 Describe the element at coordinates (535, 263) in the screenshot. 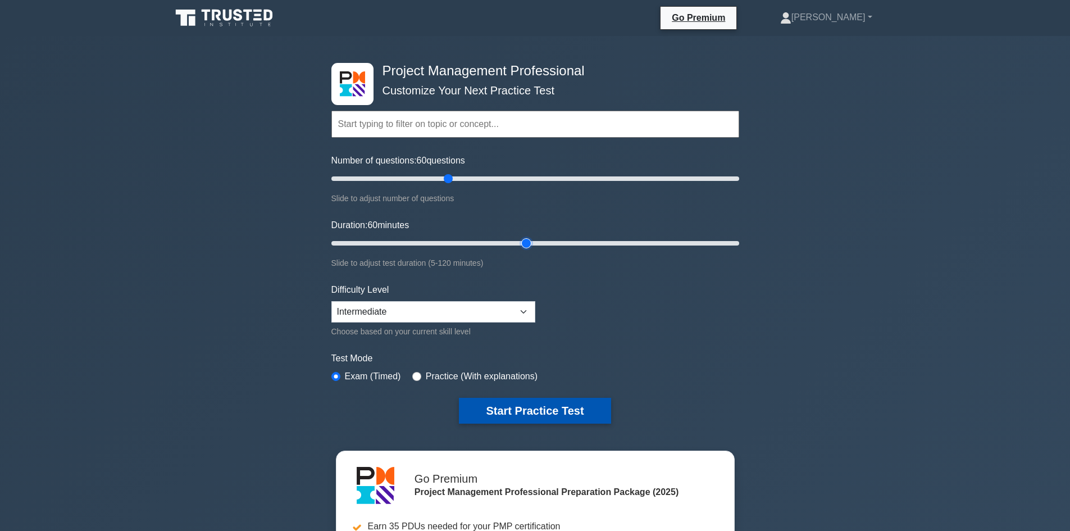

I see `div: Slide to adjust test duration (5-120 minutes)` at that location.